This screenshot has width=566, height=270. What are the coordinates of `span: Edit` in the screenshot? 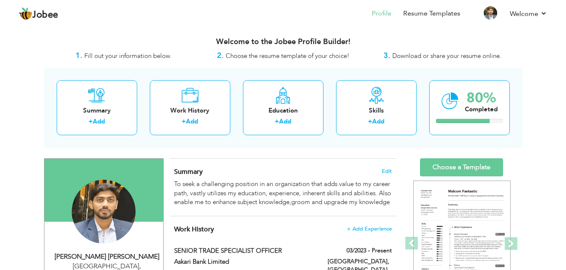 It's located at (387, 171).